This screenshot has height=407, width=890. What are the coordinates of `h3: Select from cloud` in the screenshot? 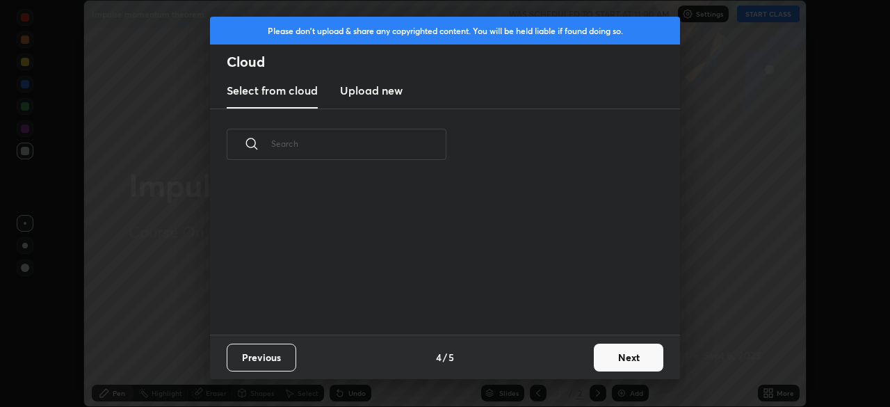 It's located at (272, 90).